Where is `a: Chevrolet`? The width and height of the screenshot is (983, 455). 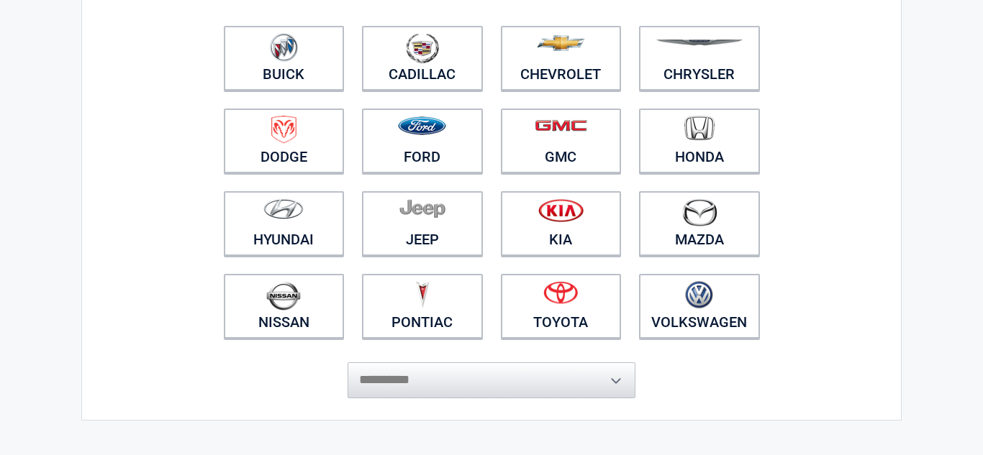 a: Chevrolet is located at coordinates (561, 58).